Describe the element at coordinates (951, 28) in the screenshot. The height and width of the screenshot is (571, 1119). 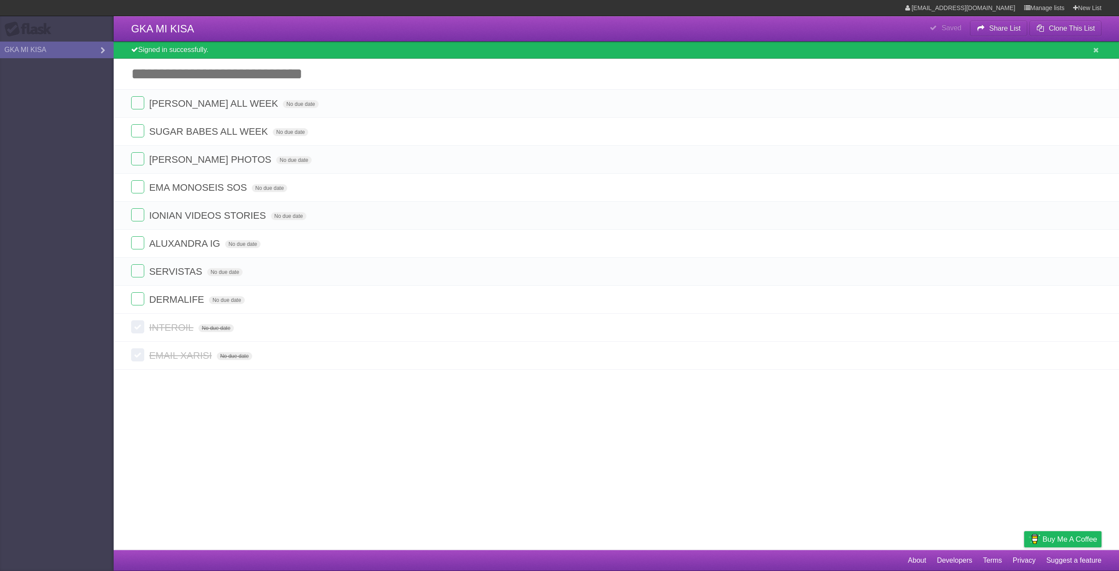
I see `b: Saved` at that location.